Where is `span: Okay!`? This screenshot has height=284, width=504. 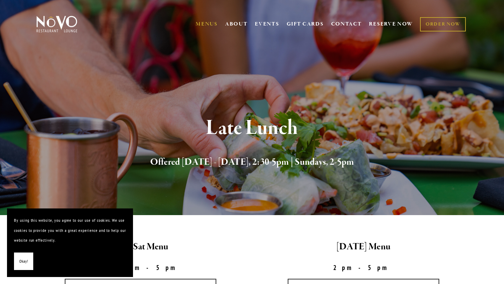 span: Okay! is located at coordinates (23, 261).